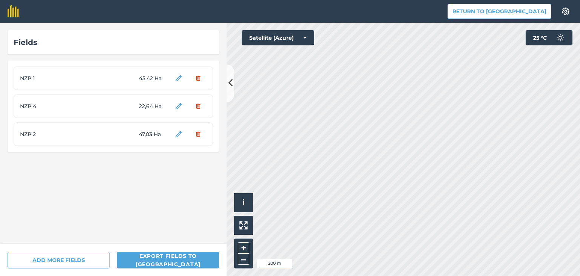 This screenshot has height=276, width=580. What do you see at coordinates (153, 134) in the screenshot?
I see `span: 47,03 Ha` at bounding box center [153, 134].